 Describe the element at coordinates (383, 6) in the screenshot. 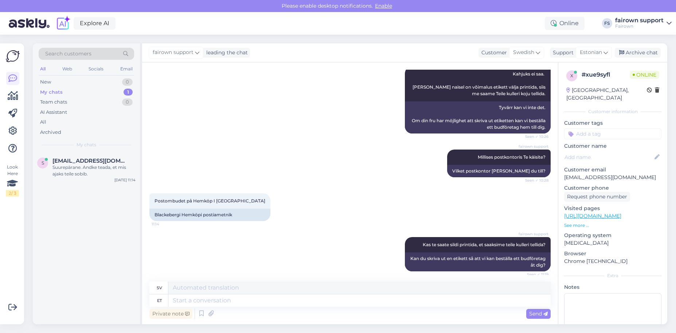

I see `span: Enable` at that location.